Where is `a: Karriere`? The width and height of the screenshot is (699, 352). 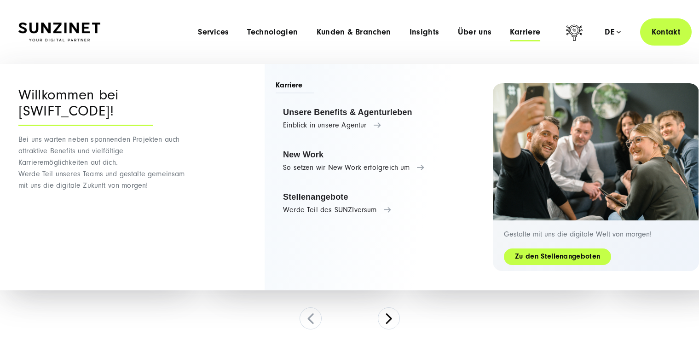 a: Karriere is located at coordinates (525, 32).